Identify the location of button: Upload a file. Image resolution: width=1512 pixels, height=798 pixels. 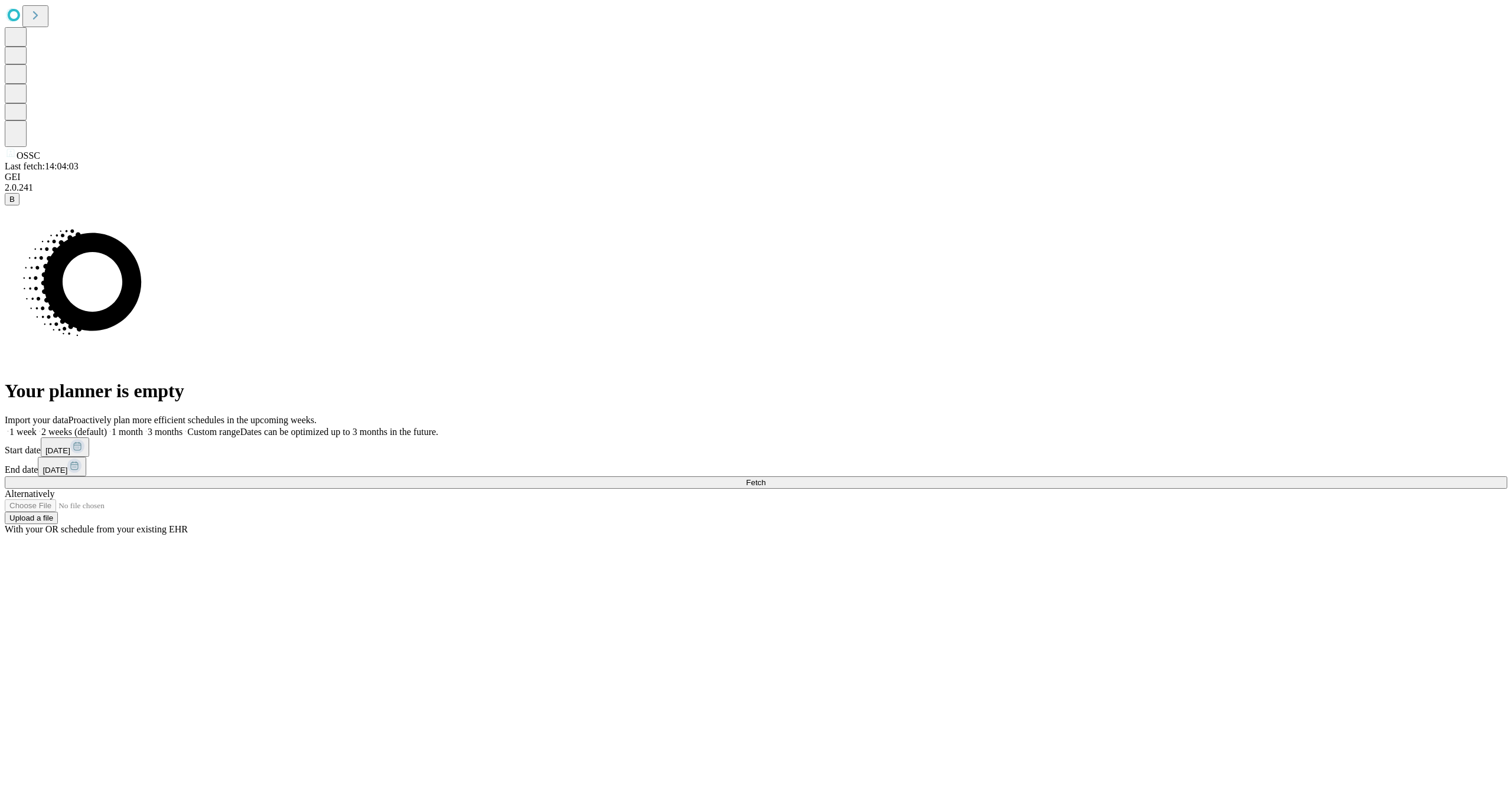
(31, 518).